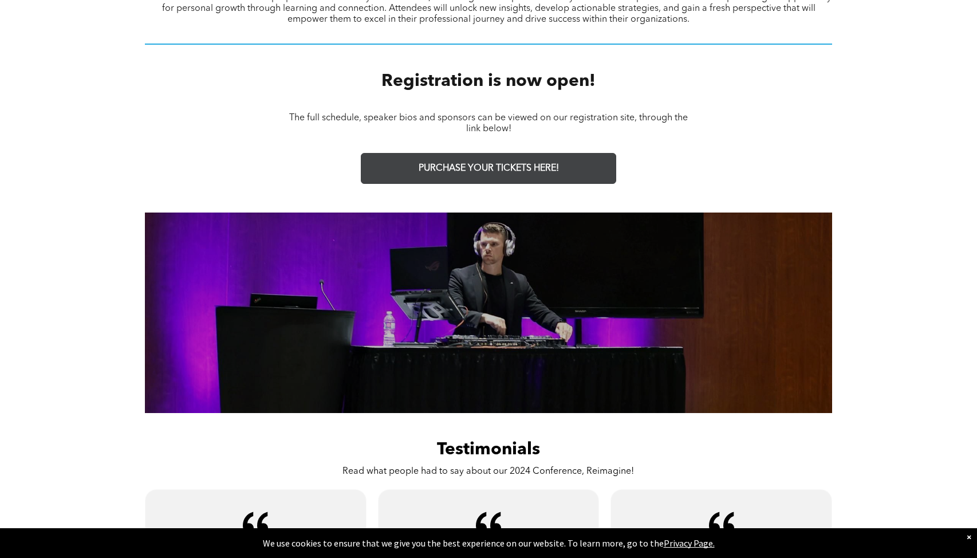  Describe the element at coordinates (489, 168) in the screenshot. I see `a: PURCHASE YOUR TICKETS HERE!` at that location.